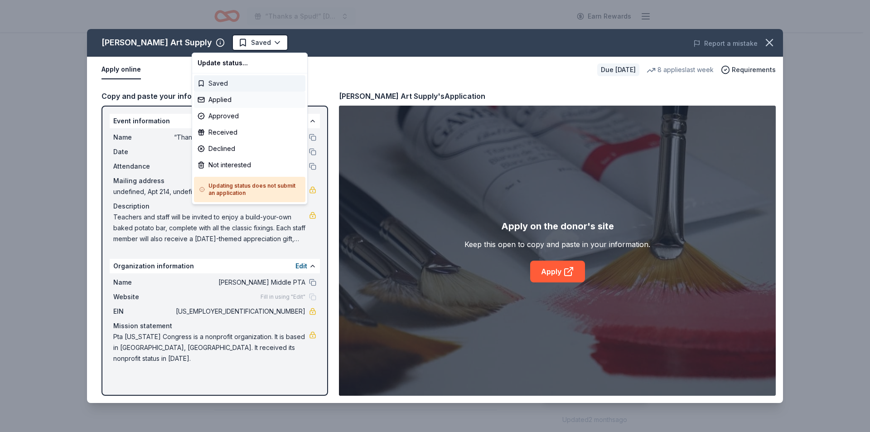  What do you see at coordinates (250, 83) in the screenshot?
I see `div: Saved` at bounding box center [250, 83].